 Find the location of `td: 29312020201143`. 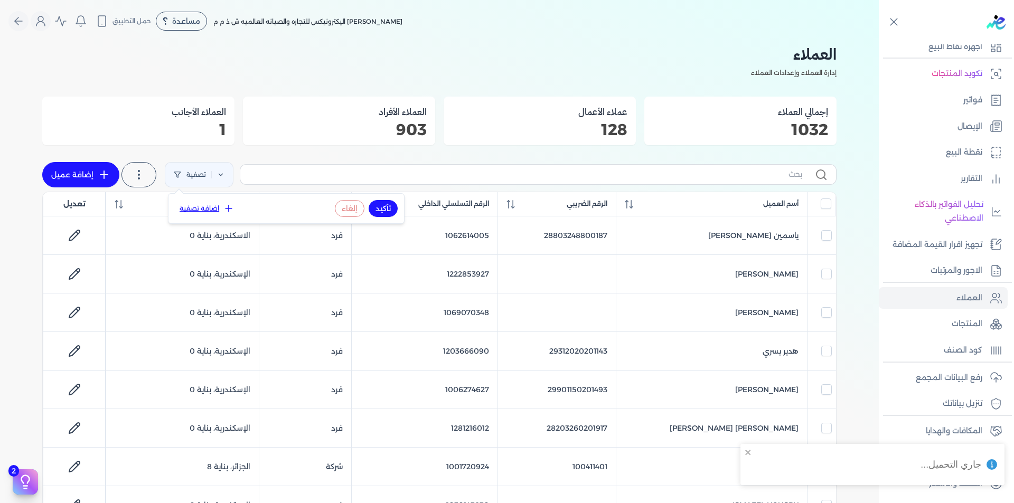

td: 29312020201143 is located at coordinates (557, 351).